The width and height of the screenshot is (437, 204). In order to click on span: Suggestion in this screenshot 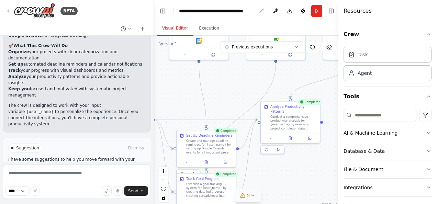, I will do `click(27, 148)`.